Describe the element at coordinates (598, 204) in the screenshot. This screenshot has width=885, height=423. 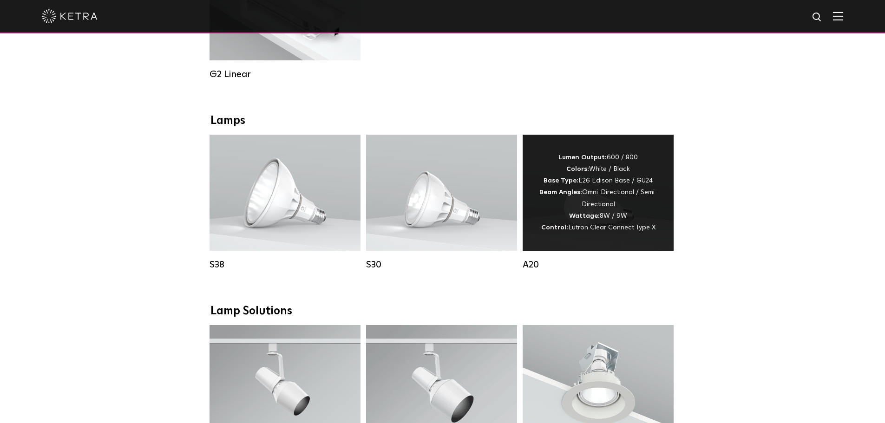
I see `a: A20 Lumen Output:600 / 800Colors:White / BlackBase Type:E26 Edison Base / GU24Beam Angles:Omni-Di...` at that location.